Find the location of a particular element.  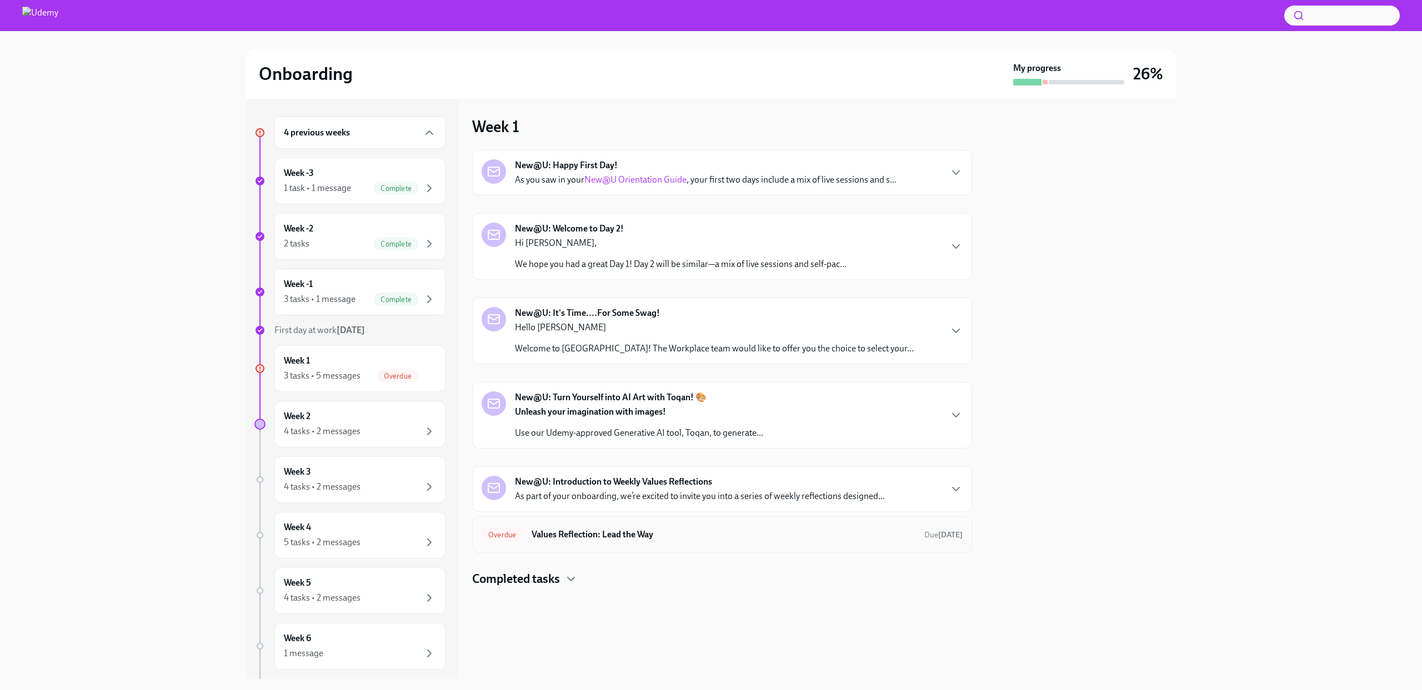

a: Week -22 tasksComplete is located at coordinates (350, 237).